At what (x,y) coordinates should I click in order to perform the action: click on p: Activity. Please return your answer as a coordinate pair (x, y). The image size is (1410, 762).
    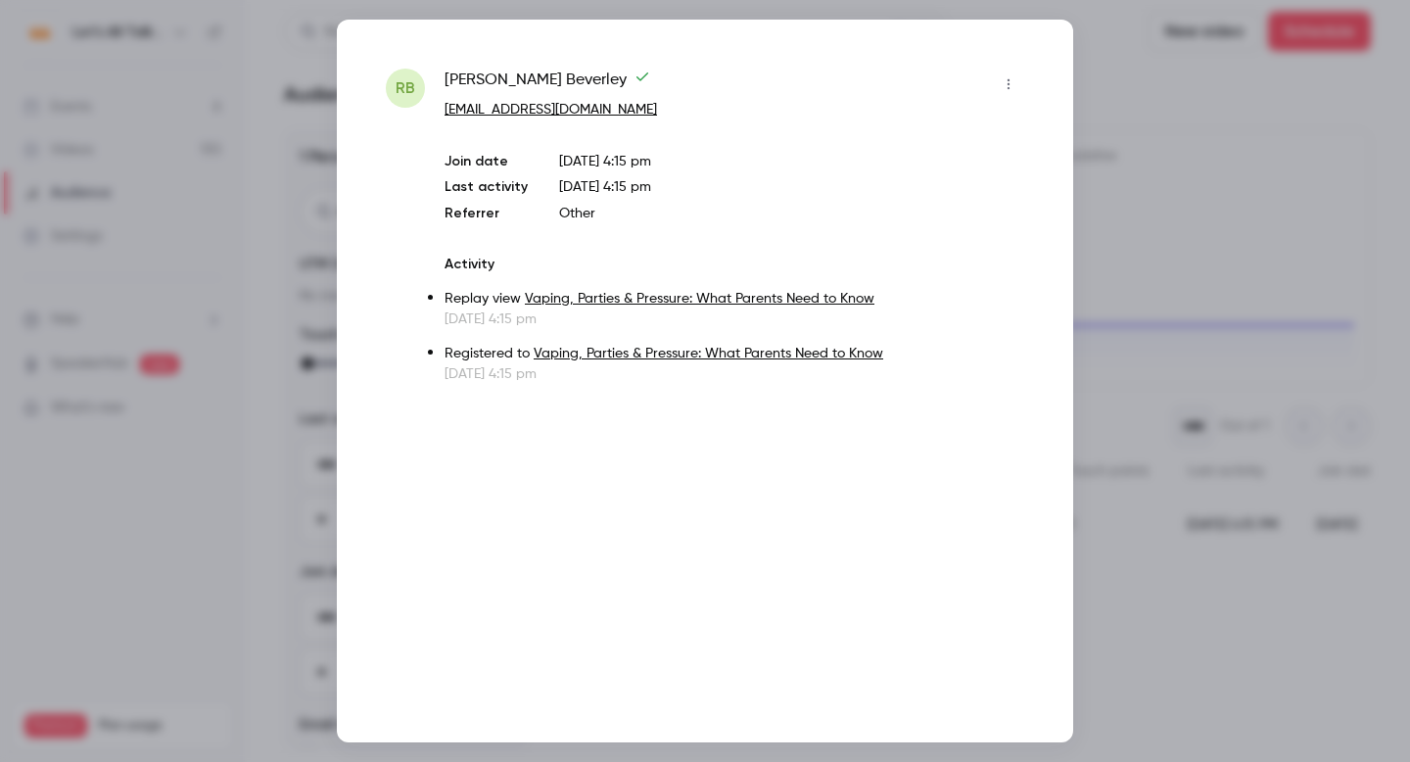
    Looking at the image, I should click on (734, 264).